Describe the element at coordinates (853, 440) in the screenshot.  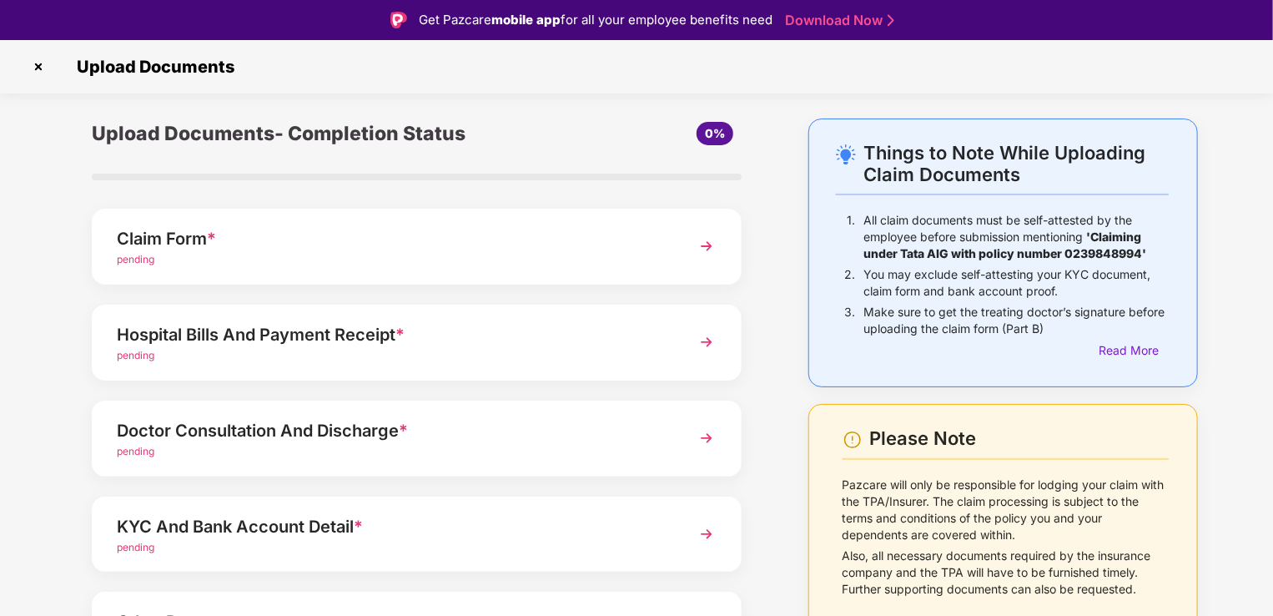
I see `img: svg+xml;base64,PHN2ZyBpZD0iV2FybmluZ18tXzI0eDI0IiBkYXRhLW5hbWU9Ildhcm5pbmcgLSAyNHgyNCIgeG1sbnM9Im...` at that location.